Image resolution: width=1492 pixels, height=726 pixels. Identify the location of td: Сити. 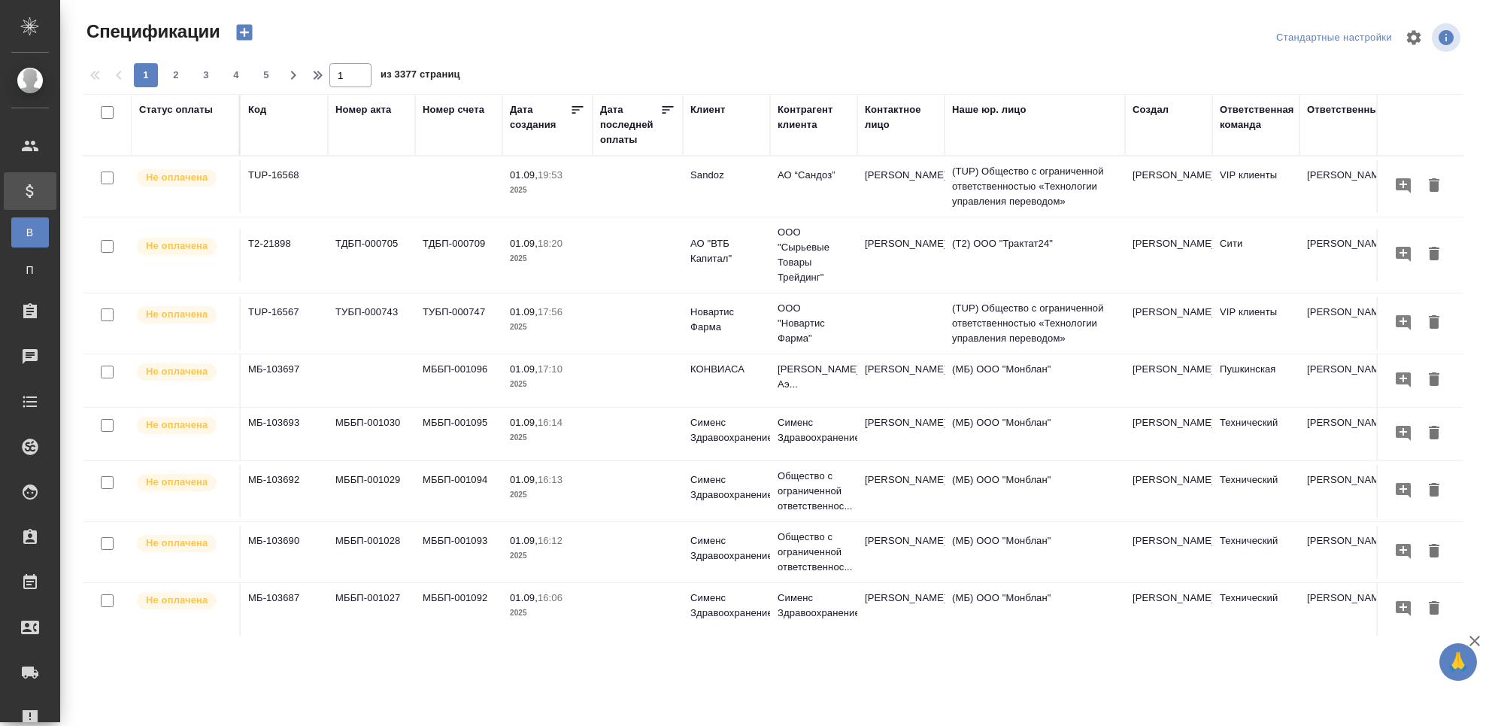
(1256, 255).